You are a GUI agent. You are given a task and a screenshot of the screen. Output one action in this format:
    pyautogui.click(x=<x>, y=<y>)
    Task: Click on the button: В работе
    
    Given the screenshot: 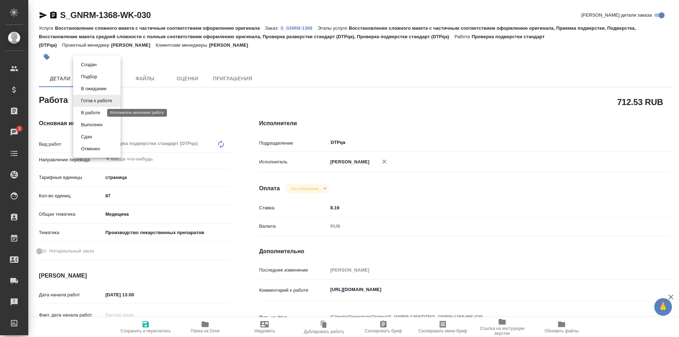 What is the action you would take?
    pyautogui.click(x=91, y=113)
    